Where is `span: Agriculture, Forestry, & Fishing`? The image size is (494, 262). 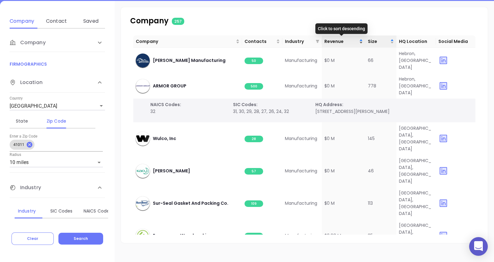 span: Agriculture, Forestry, & Fishing is located at coordinates (57, 227).